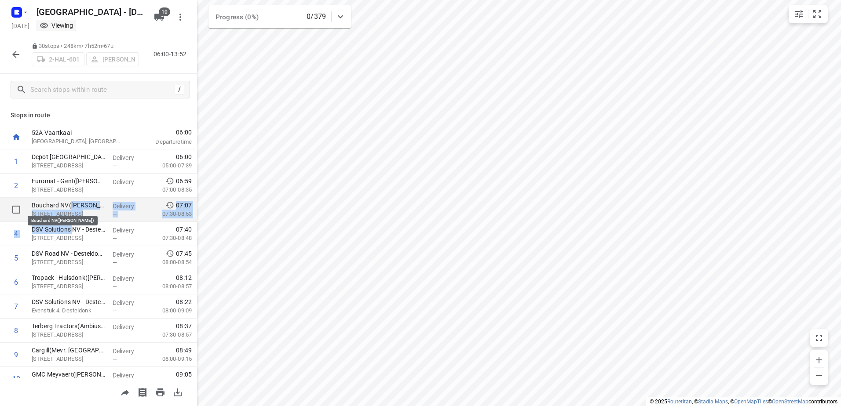 This screenshot has height=406, width=841. Describe the element at coordinates (163, 142) in the screenshot. I see `p: Departure time` at that location.